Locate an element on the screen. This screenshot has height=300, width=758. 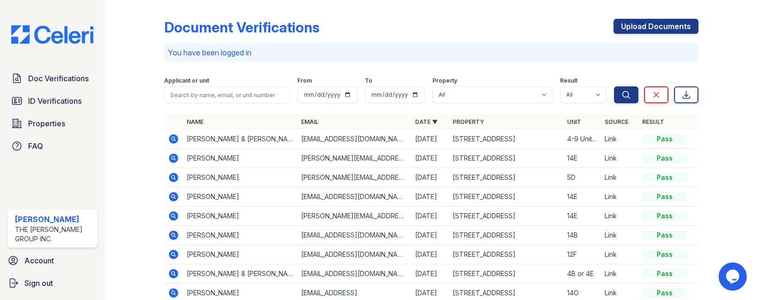
span: Doc Verifications is located at coordinates (58, 78).